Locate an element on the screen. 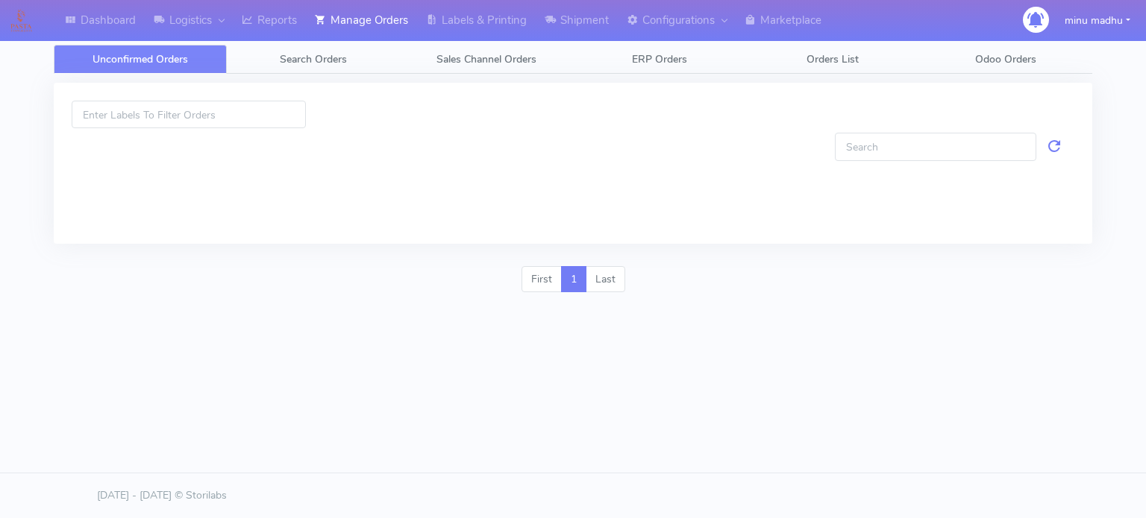 Image resolution: width=1146 pixels, height=518 pixels. span: Sales Channel Orders is located at coordinates (486, 59).